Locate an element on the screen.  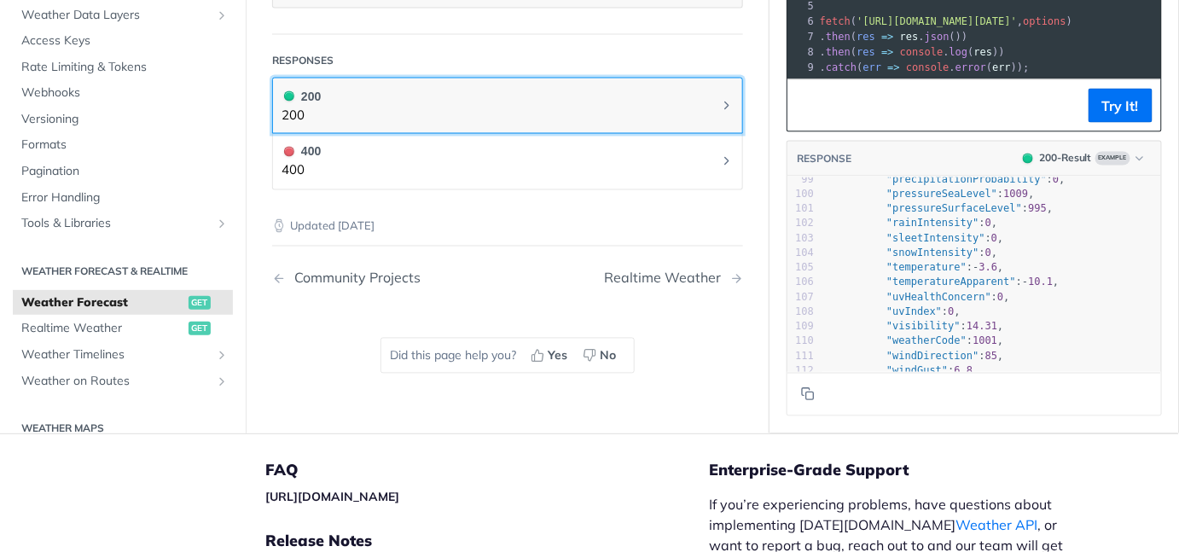
h2: Weather Forecast & realtime is located at coordinates (123, 271).